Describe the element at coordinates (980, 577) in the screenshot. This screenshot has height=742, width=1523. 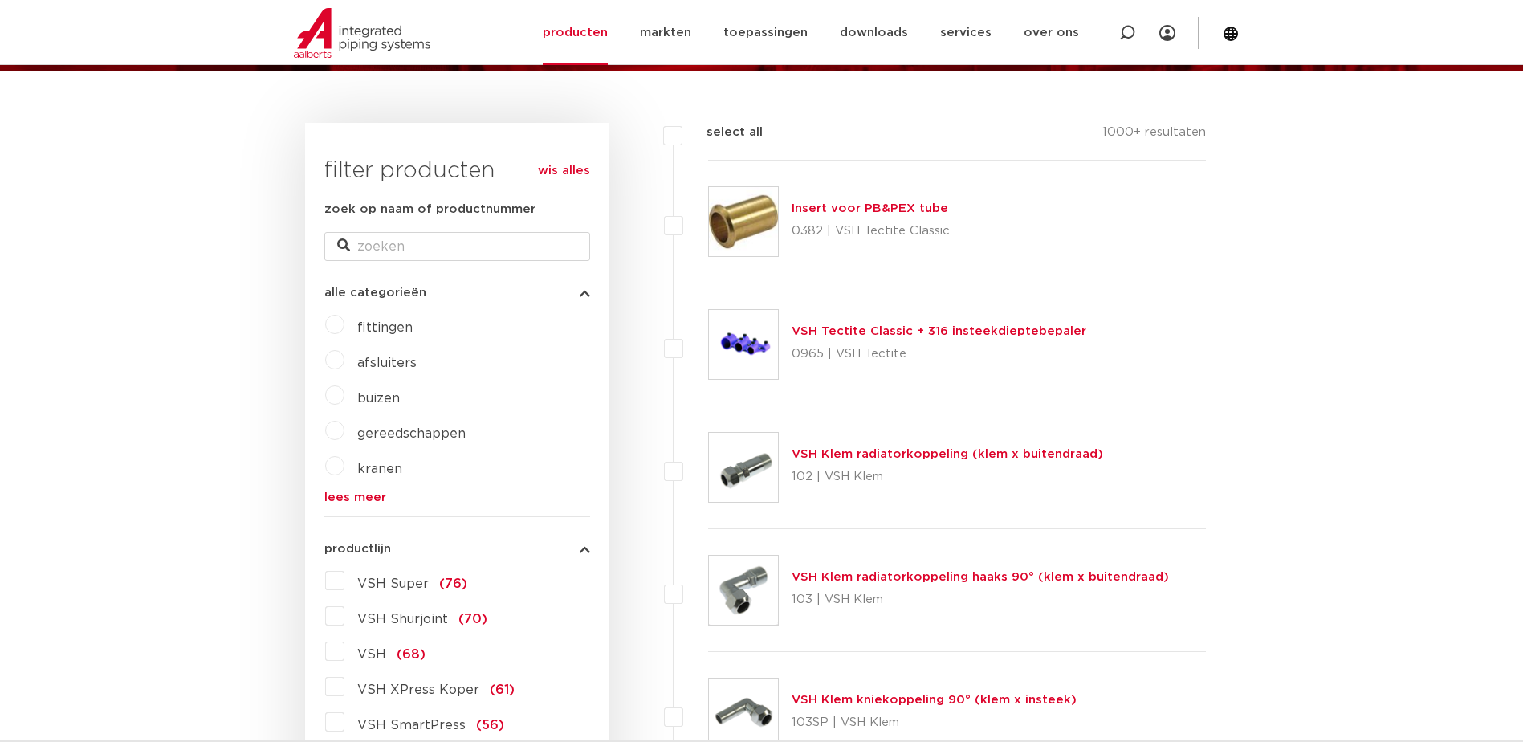
I see `a: VSH Klem radiatorkoppeling haaks 90° (klem x buitendraad)` at that location.